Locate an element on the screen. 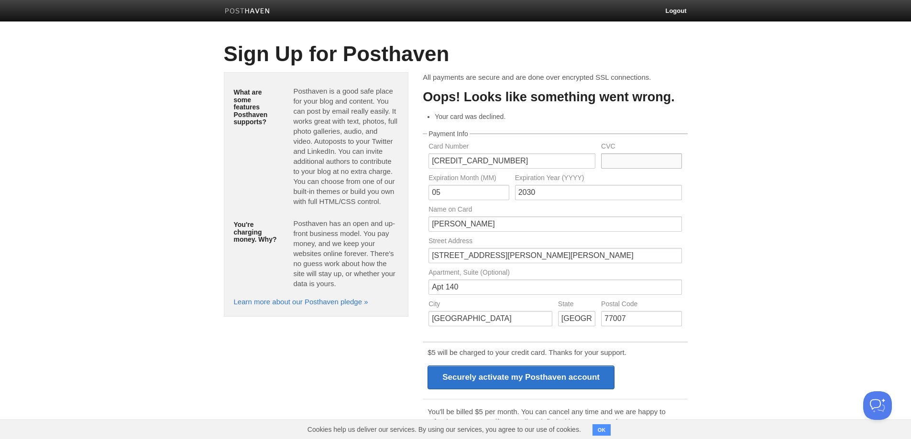 The image size is (911, 439). img: Posthaven-bar is located at coordinates (247, 11).